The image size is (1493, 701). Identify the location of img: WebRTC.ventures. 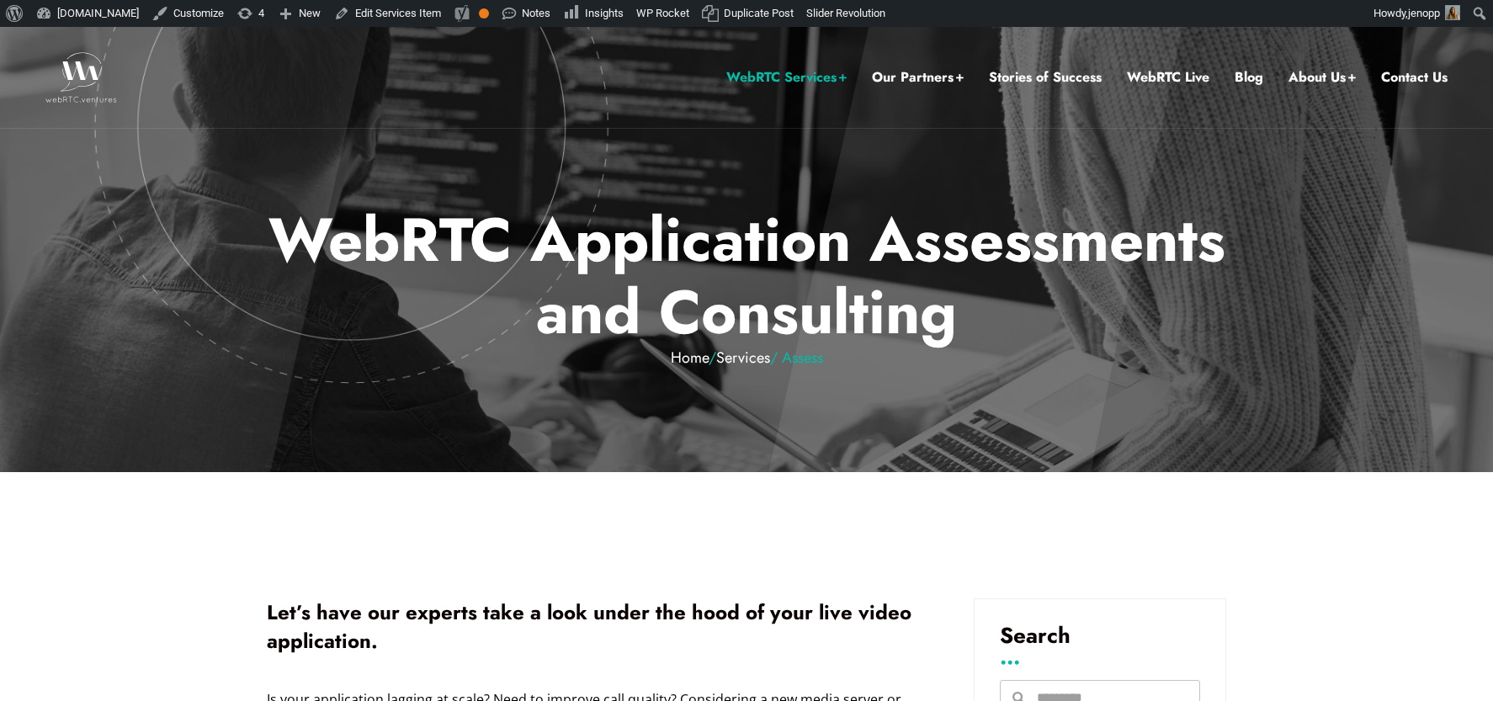
(81, 77).